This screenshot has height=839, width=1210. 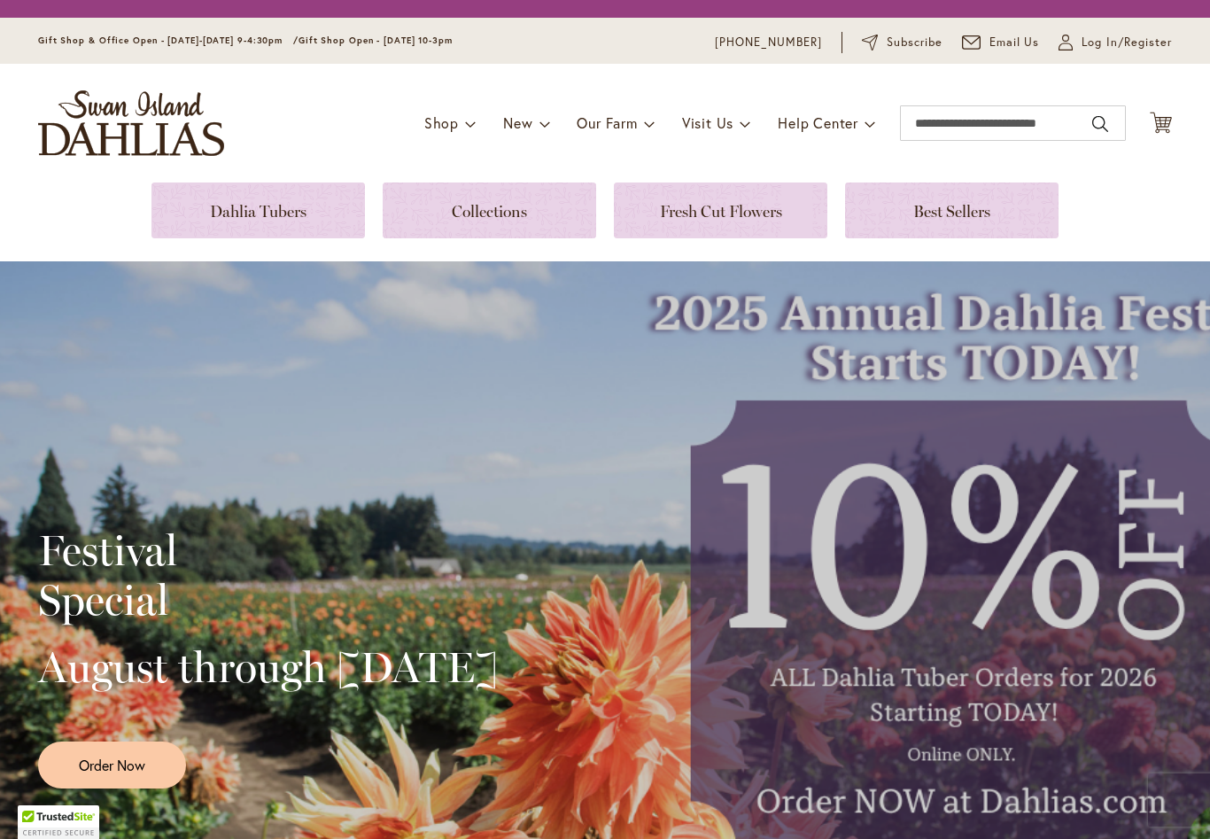 I want to click on span: Help Center, so click(x=818, y=122).